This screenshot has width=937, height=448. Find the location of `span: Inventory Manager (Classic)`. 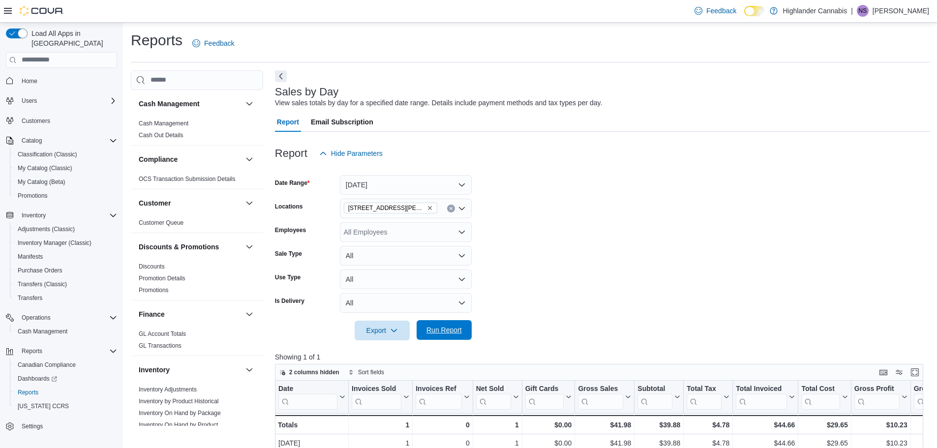

span: Inventory Manager (Classic) is located at coordinates (55, 243).